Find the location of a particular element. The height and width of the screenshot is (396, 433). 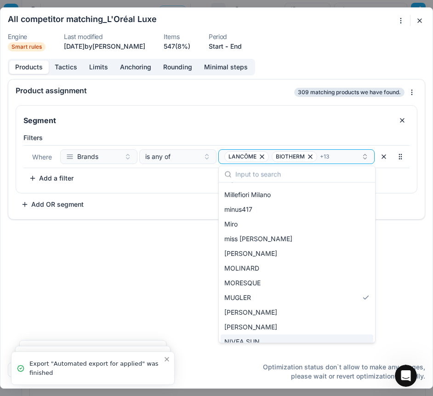

span: minus417 is located at coordinates (238, 210).